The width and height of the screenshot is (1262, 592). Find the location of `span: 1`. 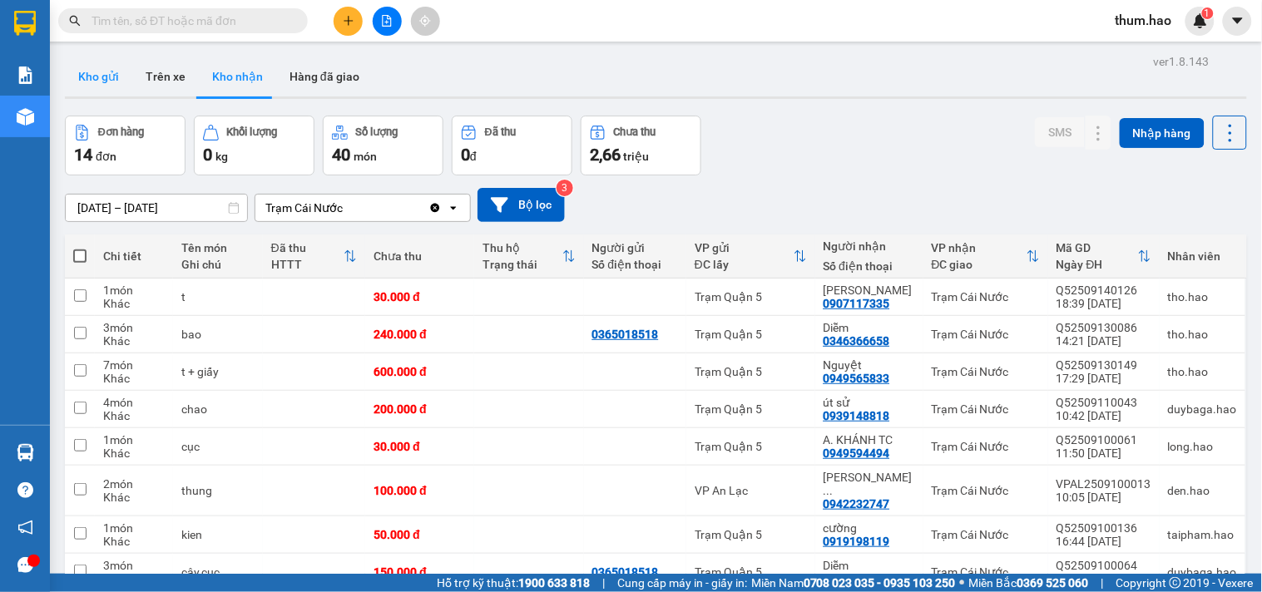

span: 1 is located at coordinates (1207, 13).